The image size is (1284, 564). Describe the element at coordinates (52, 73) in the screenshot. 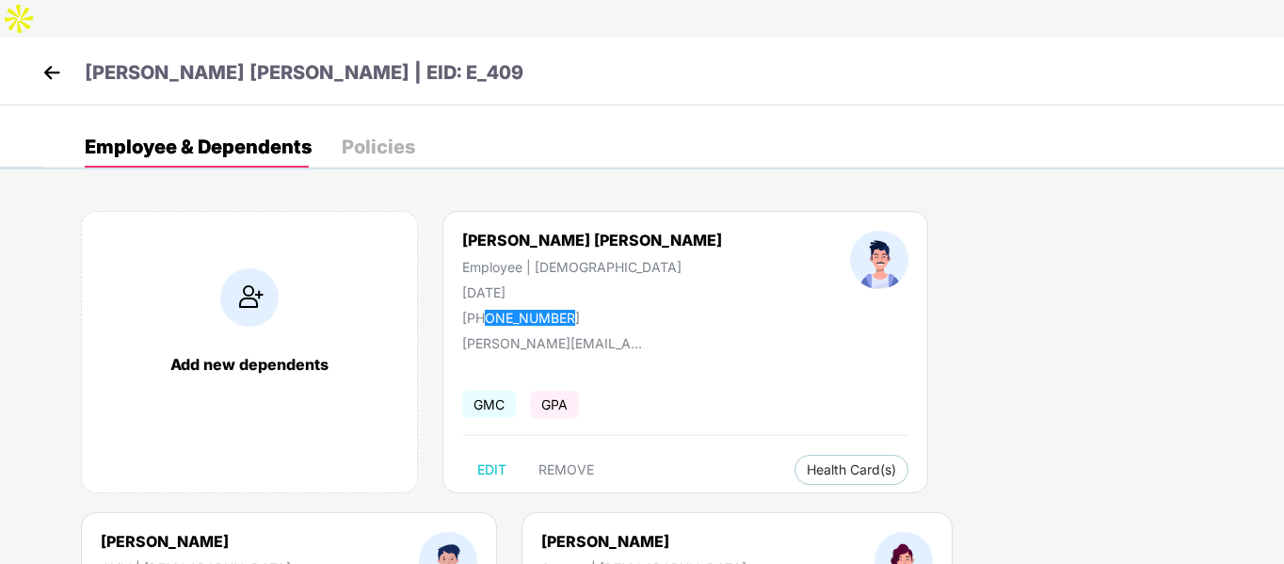

I see `img: back` at that location.